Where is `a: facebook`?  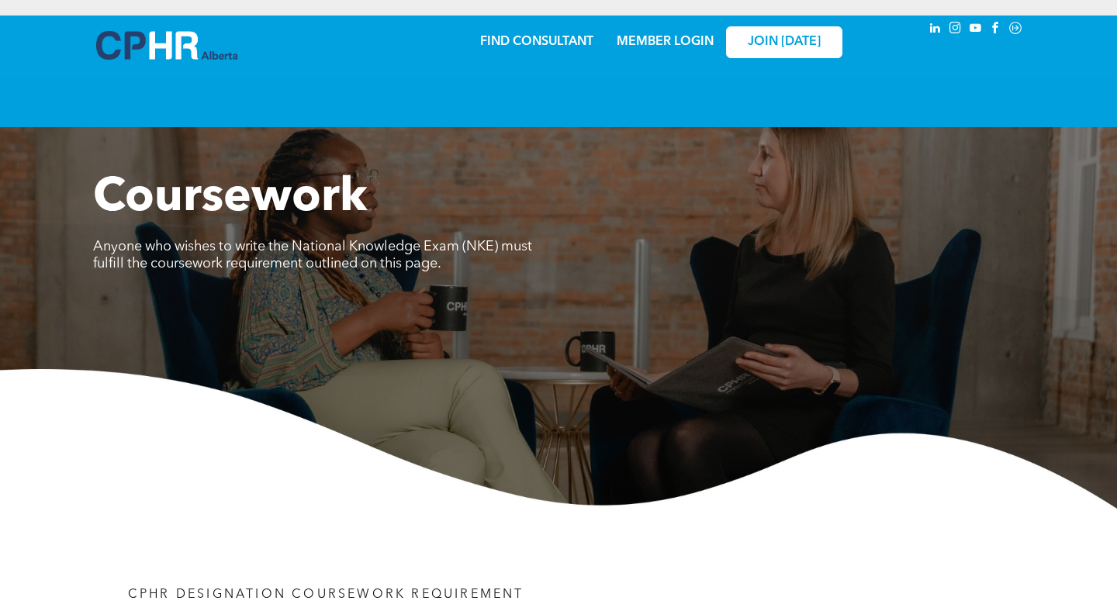 a: facebook is located at coordinates (995, 29).